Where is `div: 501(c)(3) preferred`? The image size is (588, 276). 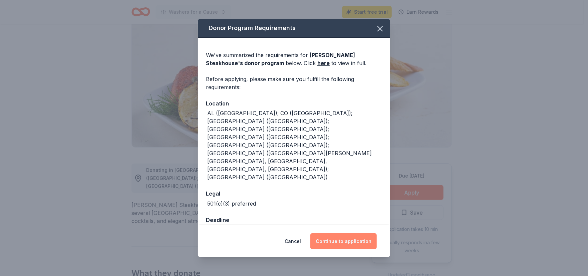
div: 501(c)(3) preferred is located at coordinates (232, 204).